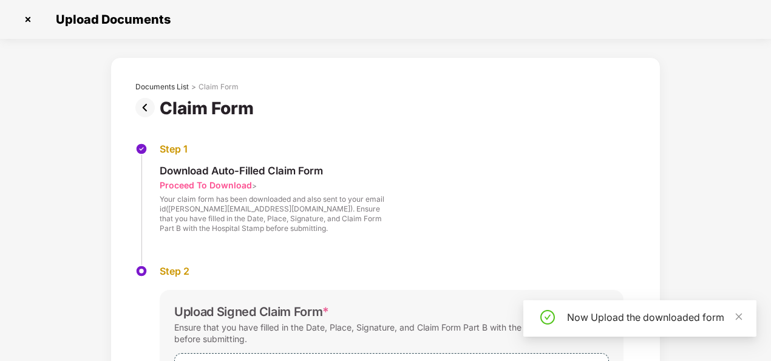 The width and height of the screenshot is (771, 361). What do you see at coordinates (110, 19) in the screenshot?
I see `span: Upload Documents` at bounding box center [110, 19].